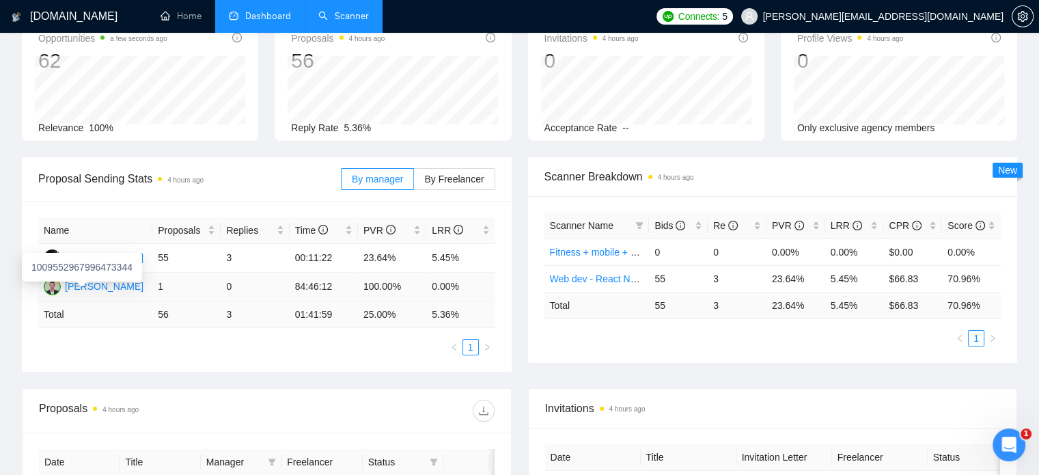  What do you see at coordinates (454, 179) in the screenshot?
I see `span: By Freelancer` at bounding box center [454, 179].